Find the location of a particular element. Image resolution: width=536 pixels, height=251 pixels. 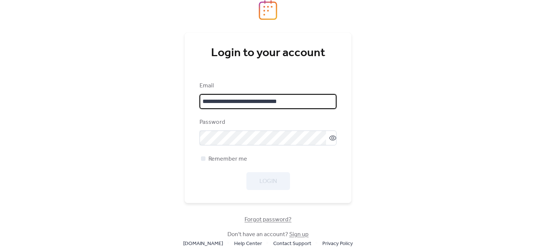

div: Email is located at coordinates (267, 86).